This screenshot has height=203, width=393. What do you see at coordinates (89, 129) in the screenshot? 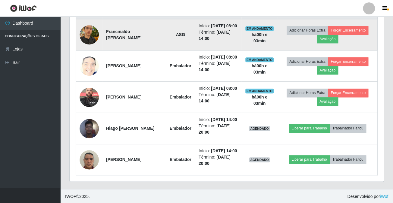
I see `img: 1702938367387.jpeg` at bounding box center [89, 129].